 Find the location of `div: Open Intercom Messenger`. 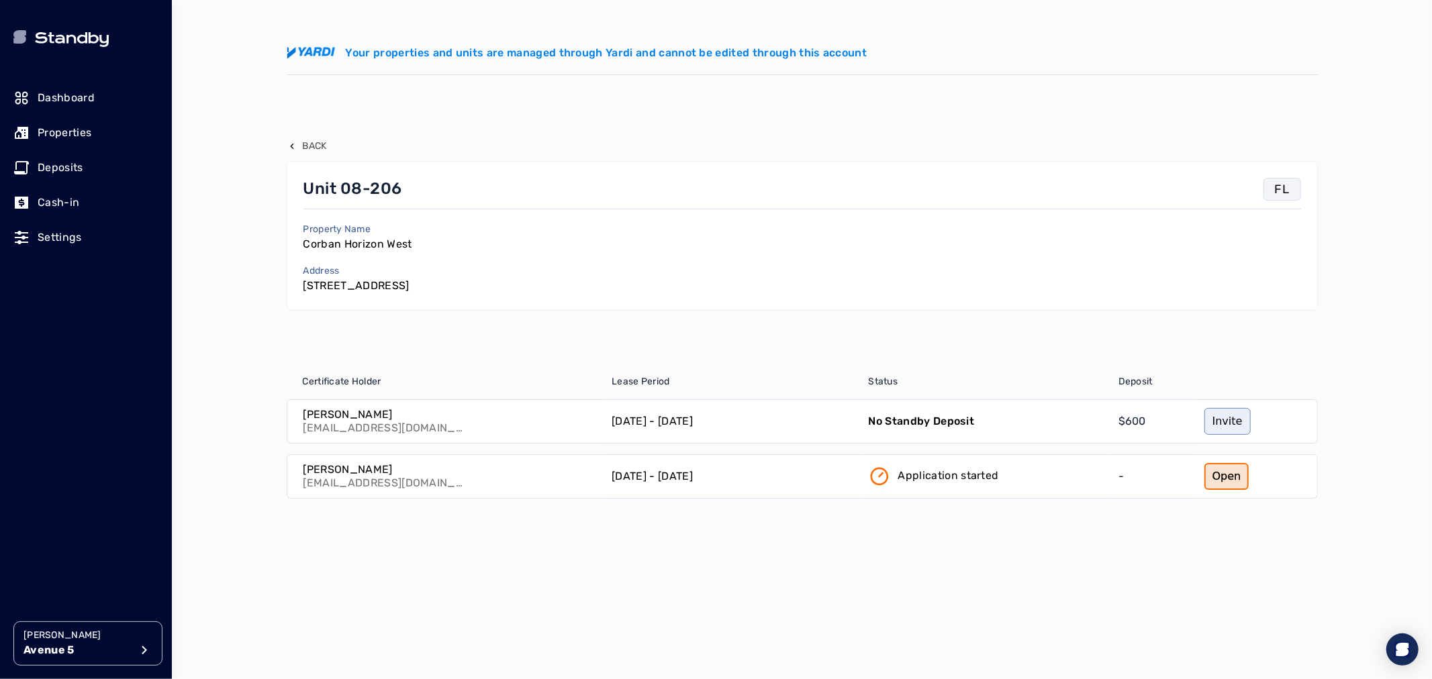

div: Open Intercom Messenger is located at coordinates (1402, 650).